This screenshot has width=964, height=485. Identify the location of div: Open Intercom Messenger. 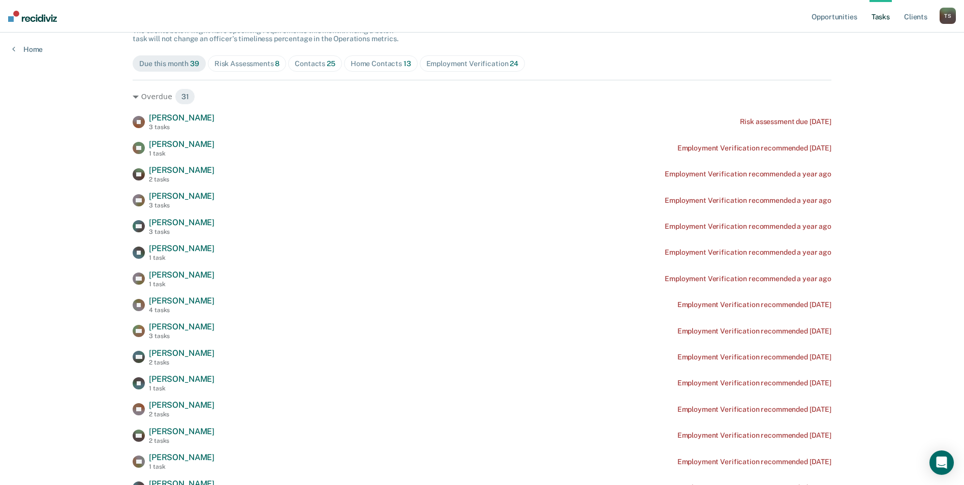
(941, 462).